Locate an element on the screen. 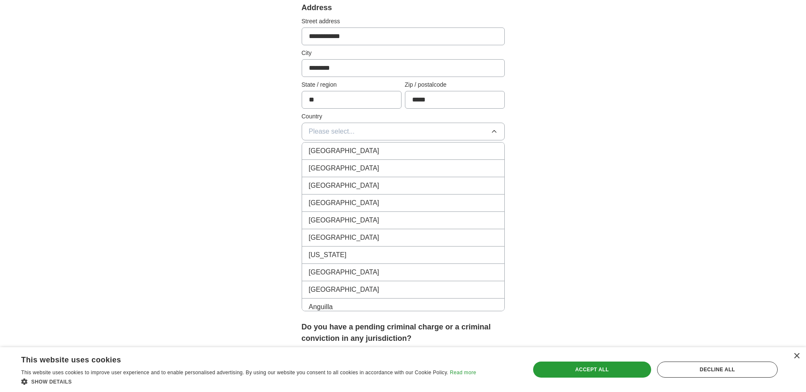 The width and height of the screenshot is (806, 392). label: Zip / postalcode is located at coordinates (455, 85).